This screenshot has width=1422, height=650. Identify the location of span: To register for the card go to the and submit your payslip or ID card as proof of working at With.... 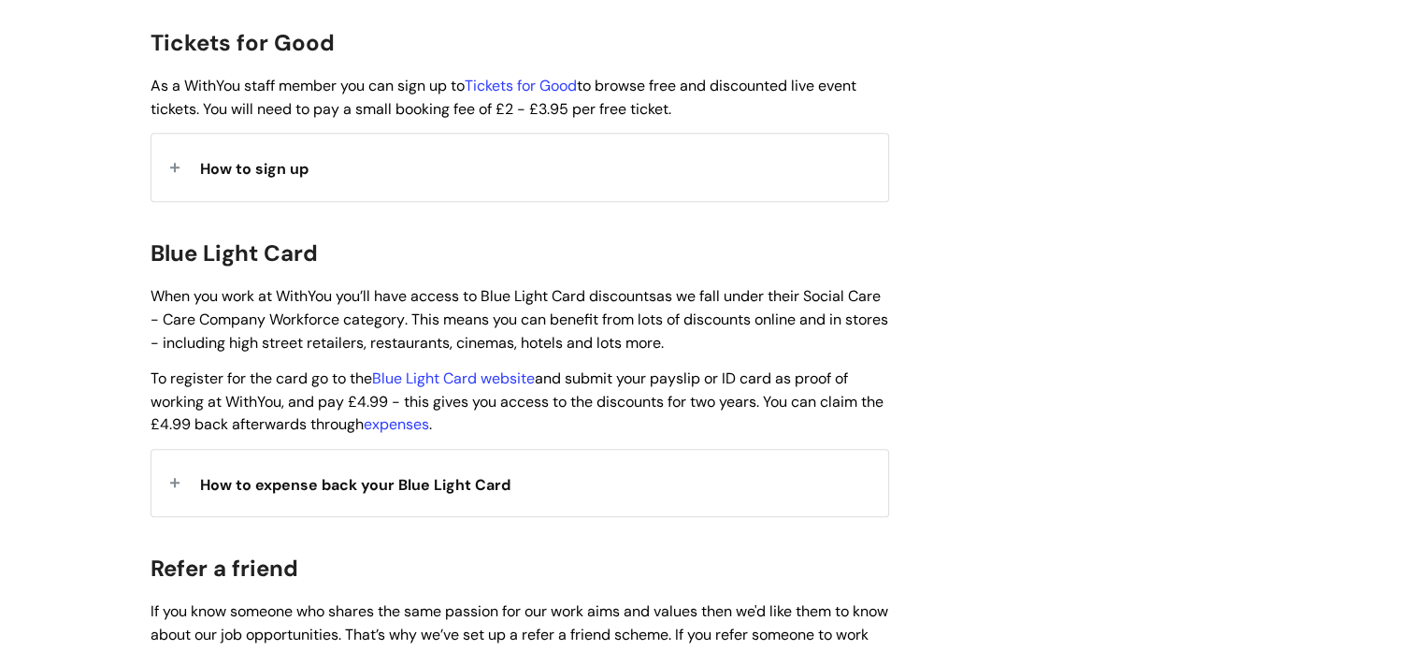
(517, 401).